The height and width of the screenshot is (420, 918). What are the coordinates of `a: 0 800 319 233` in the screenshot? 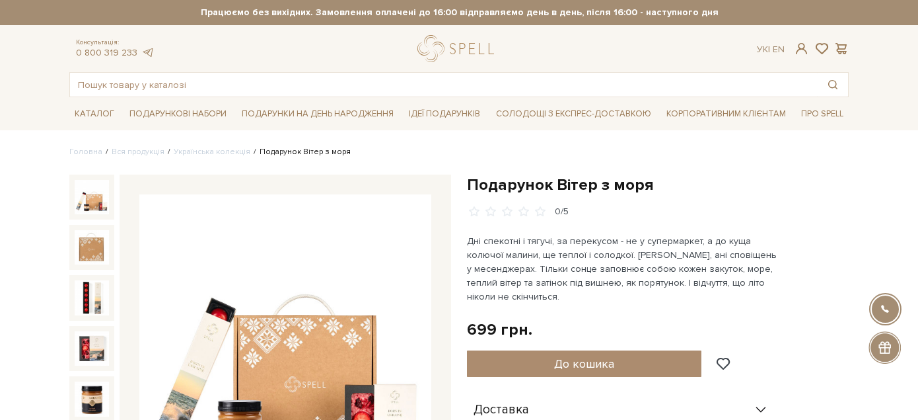 It's located at (106, 52).